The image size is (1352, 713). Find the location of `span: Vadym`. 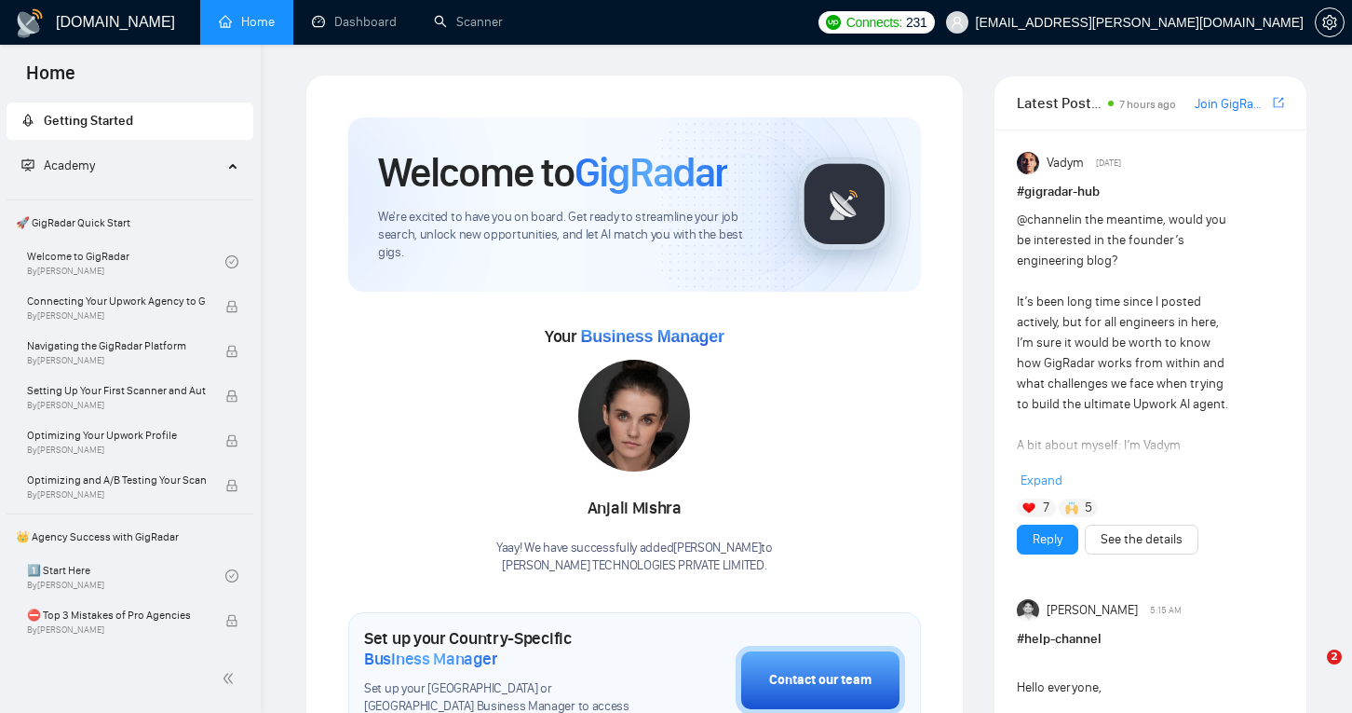

span: Vadym is located at coordinates (1066, 163).